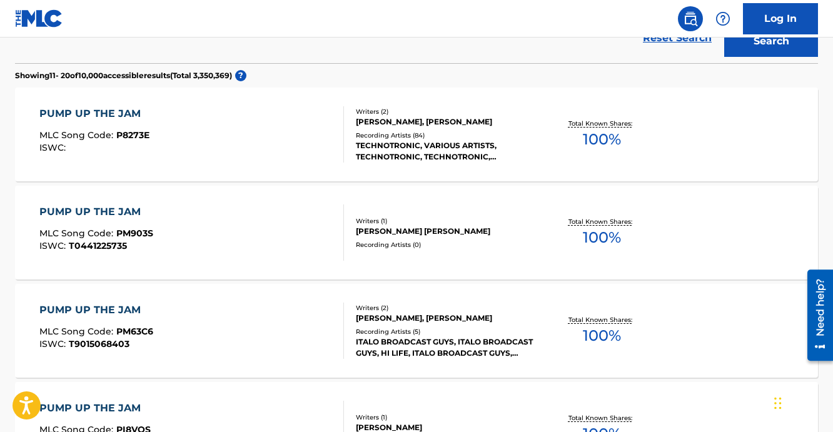 The width and height of the screenshot is (833, 432). Describe the element at coordinates (22, 43) in the screenshot. I see `div: Need help?` at that location.